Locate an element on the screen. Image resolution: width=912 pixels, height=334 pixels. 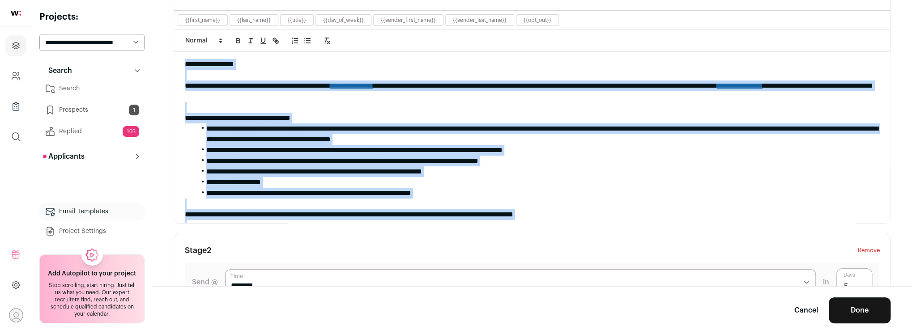
a: Search is located at coordinates (92, 89).